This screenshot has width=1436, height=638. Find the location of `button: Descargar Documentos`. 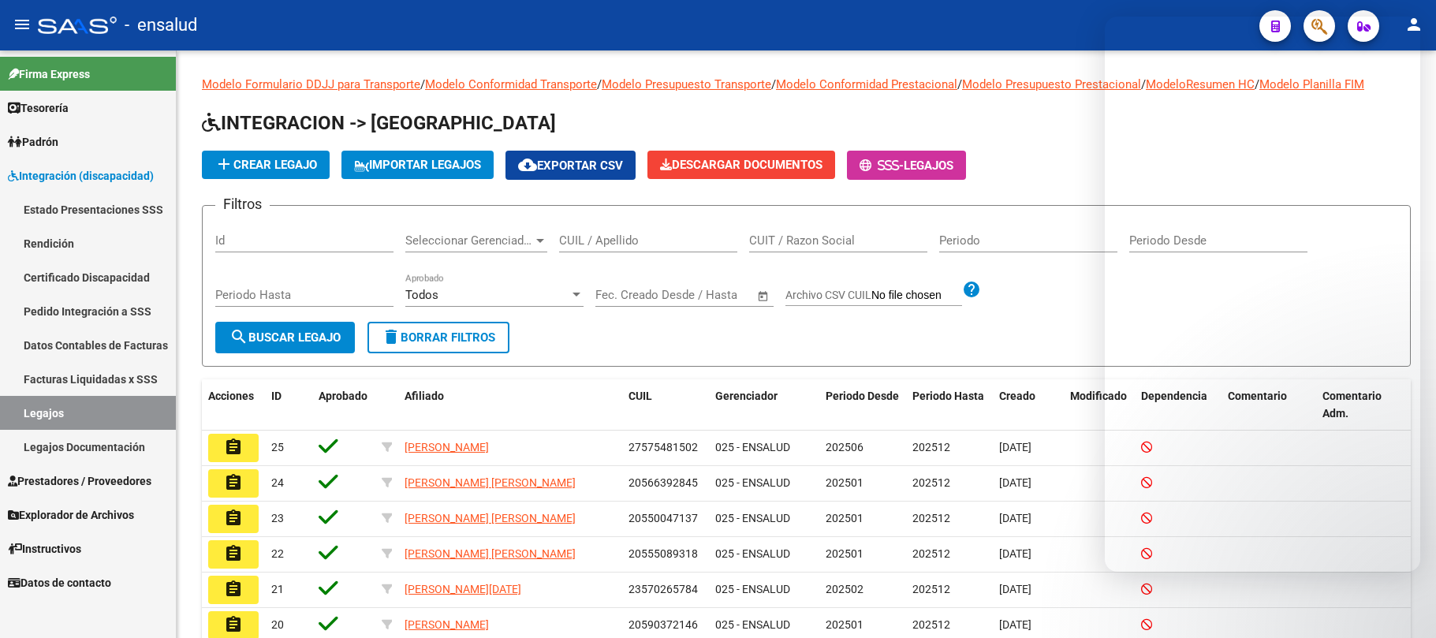

button: Descargar Documentos is located at coordinates (741, 165).